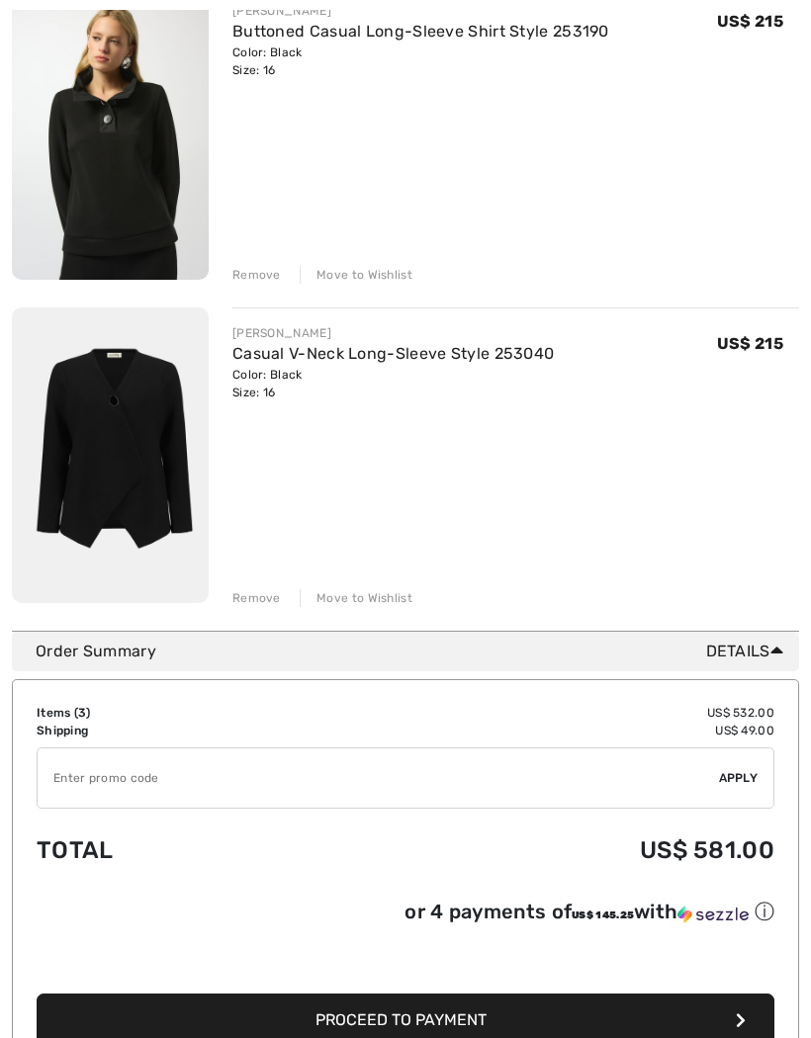  I want to click on td: US$ 49.00, so click(539, 731).